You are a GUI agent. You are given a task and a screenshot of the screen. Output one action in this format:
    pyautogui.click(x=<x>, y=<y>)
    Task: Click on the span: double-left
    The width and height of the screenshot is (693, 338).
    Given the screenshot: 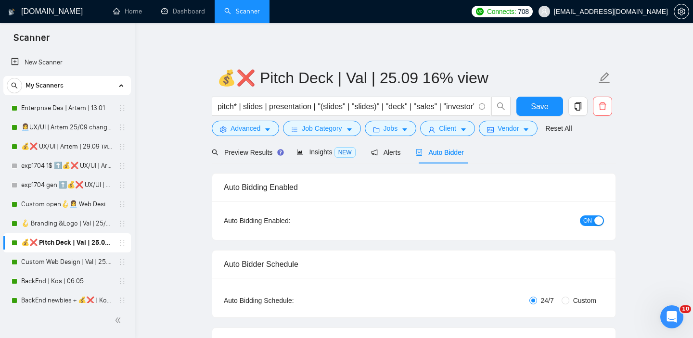 What is the action you would take?
    pyautogui.click(x=119, y=320)
    